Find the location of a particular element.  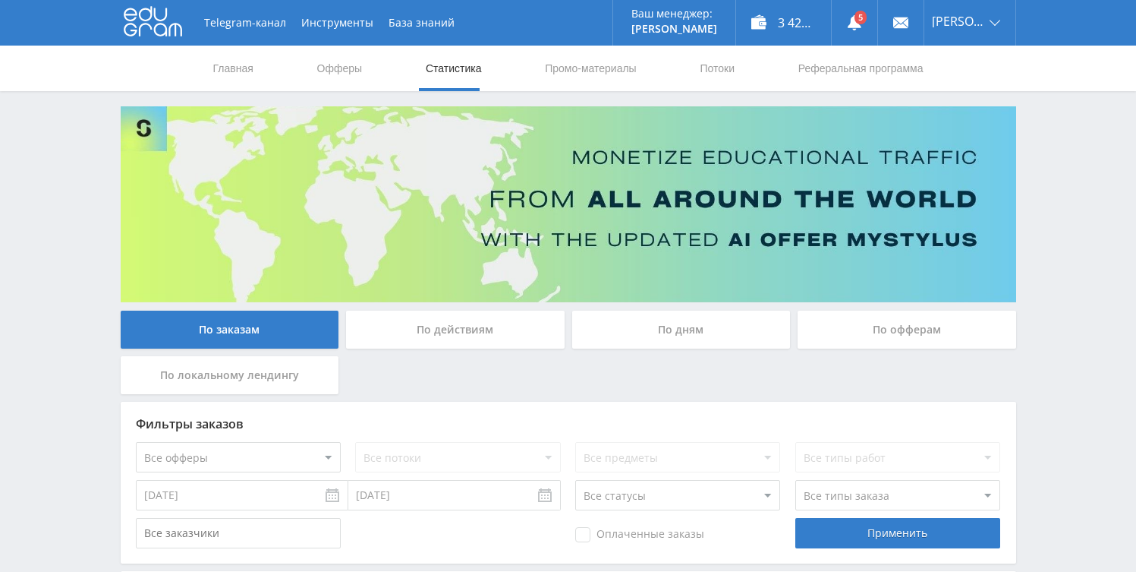

div: По заказам is located at coordinates (230, 329).